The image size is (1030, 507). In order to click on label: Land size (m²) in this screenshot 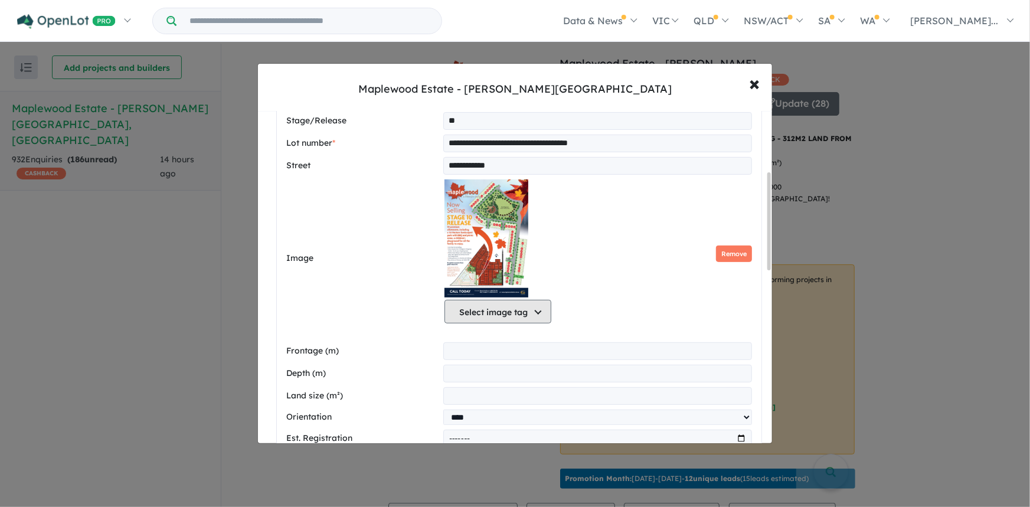, I will do `click(362, 396)`.